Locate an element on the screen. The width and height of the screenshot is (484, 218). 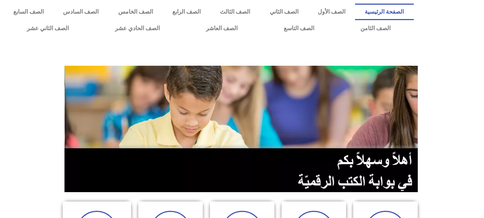
a: الصف الأول is located at coordinates (332, 12).